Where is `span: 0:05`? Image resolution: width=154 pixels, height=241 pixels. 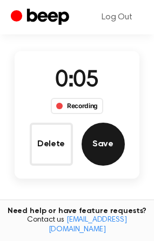
span: 0:05 is located at coordinates (77, 81).